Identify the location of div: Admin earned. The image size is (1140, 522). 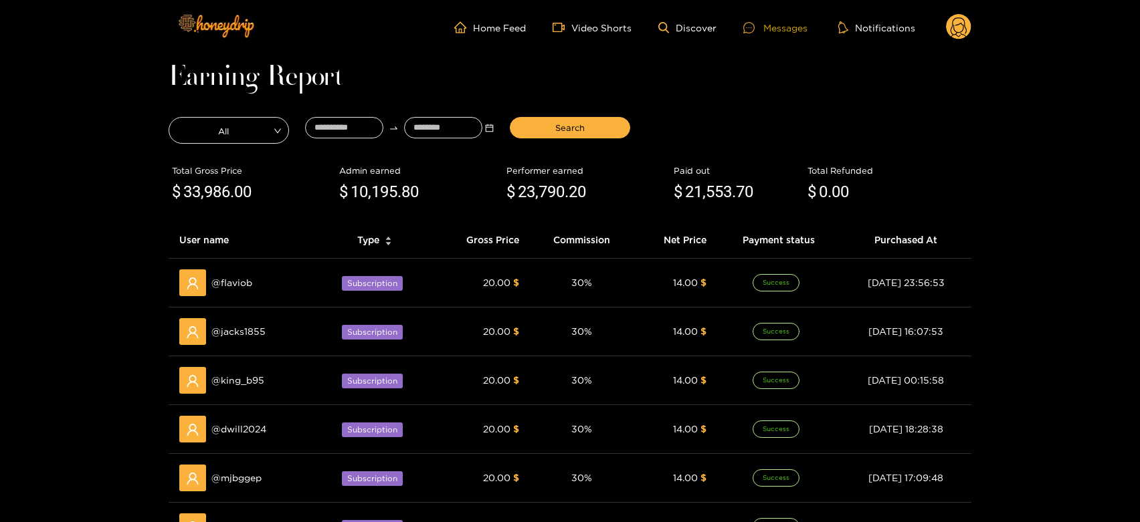
(419, 171).